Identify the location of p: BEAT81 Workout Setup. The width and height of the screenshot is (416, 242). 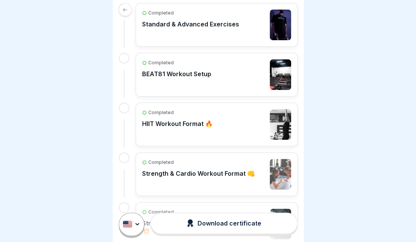
(177, 74).